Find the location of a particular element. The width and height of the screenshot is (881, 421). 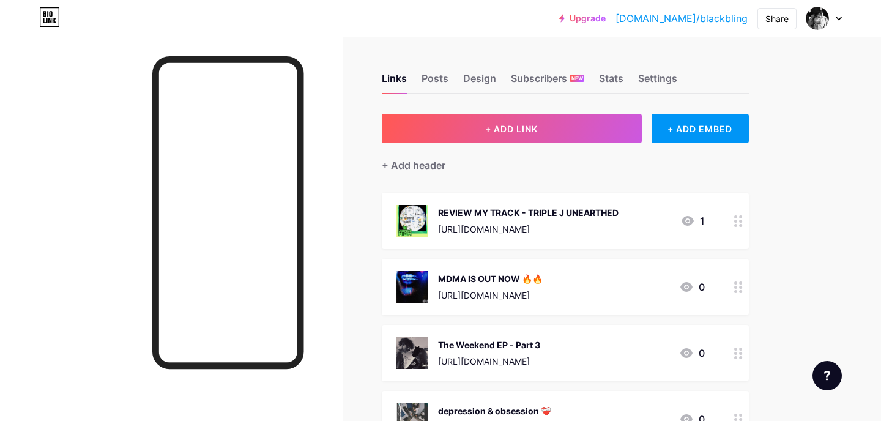

button: + ADD LINK is located at coordinates (511, 128).